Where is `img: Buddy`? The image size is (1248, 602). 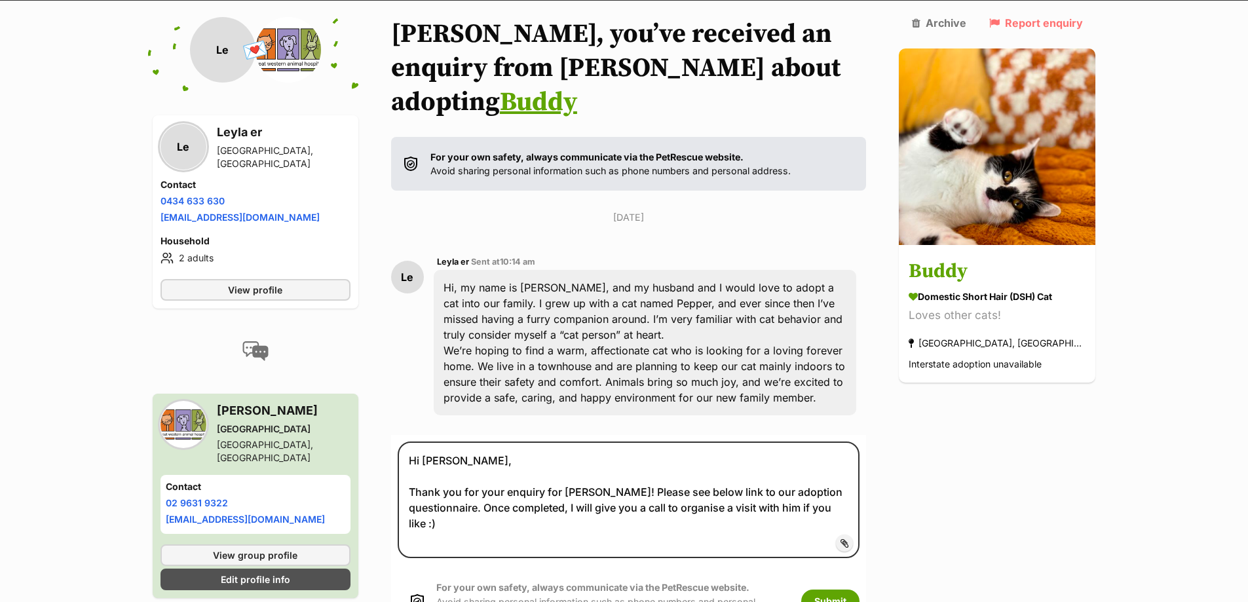
img: Buddy is located at coordinates (997, 147).